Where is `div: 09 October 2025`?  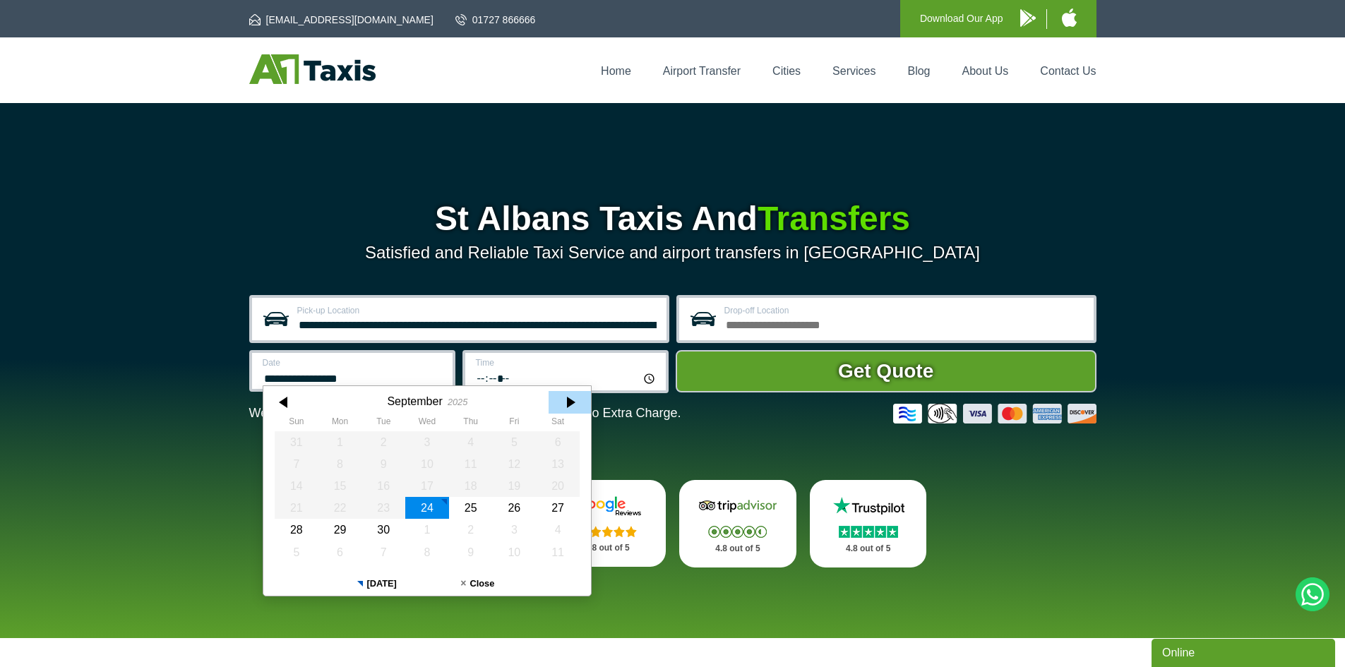
div: 09 October 2025 is located at coordinates (470, 552).